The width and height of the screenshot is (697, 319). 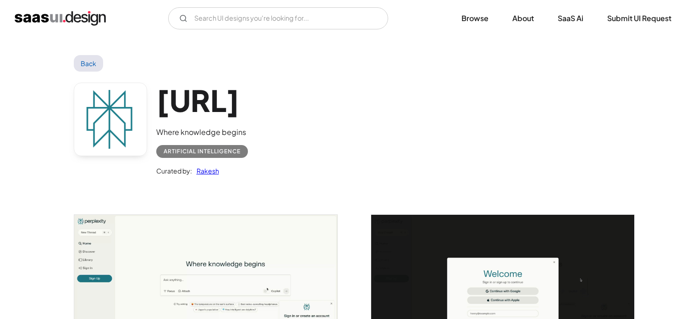 What do you see at coordinates (174, 171) in the screenshot?
I see `div: Curated by:` at bounding box center [174, 171].